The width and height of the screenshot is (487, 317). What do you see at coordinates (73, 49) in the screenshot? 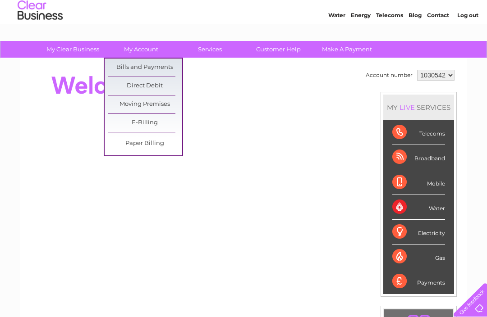
I see `a: My Clear Business` at bounding box center [73, 49].